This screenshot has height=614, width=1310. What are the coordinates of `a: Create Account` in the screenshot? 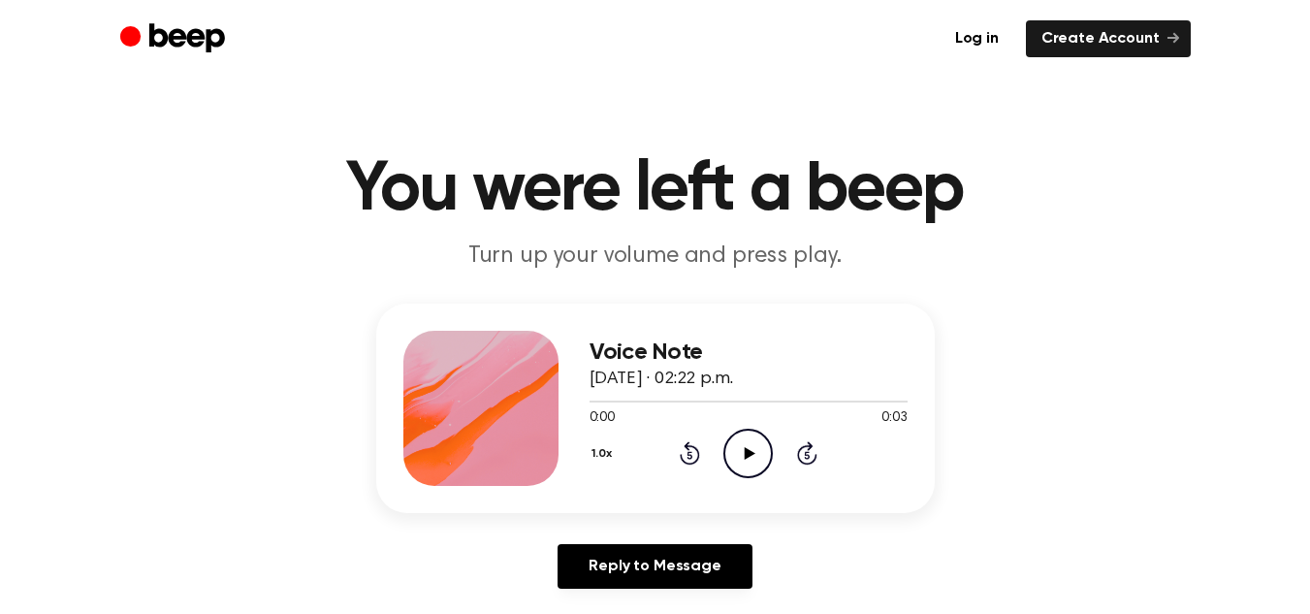 It's located at (1108, 39).